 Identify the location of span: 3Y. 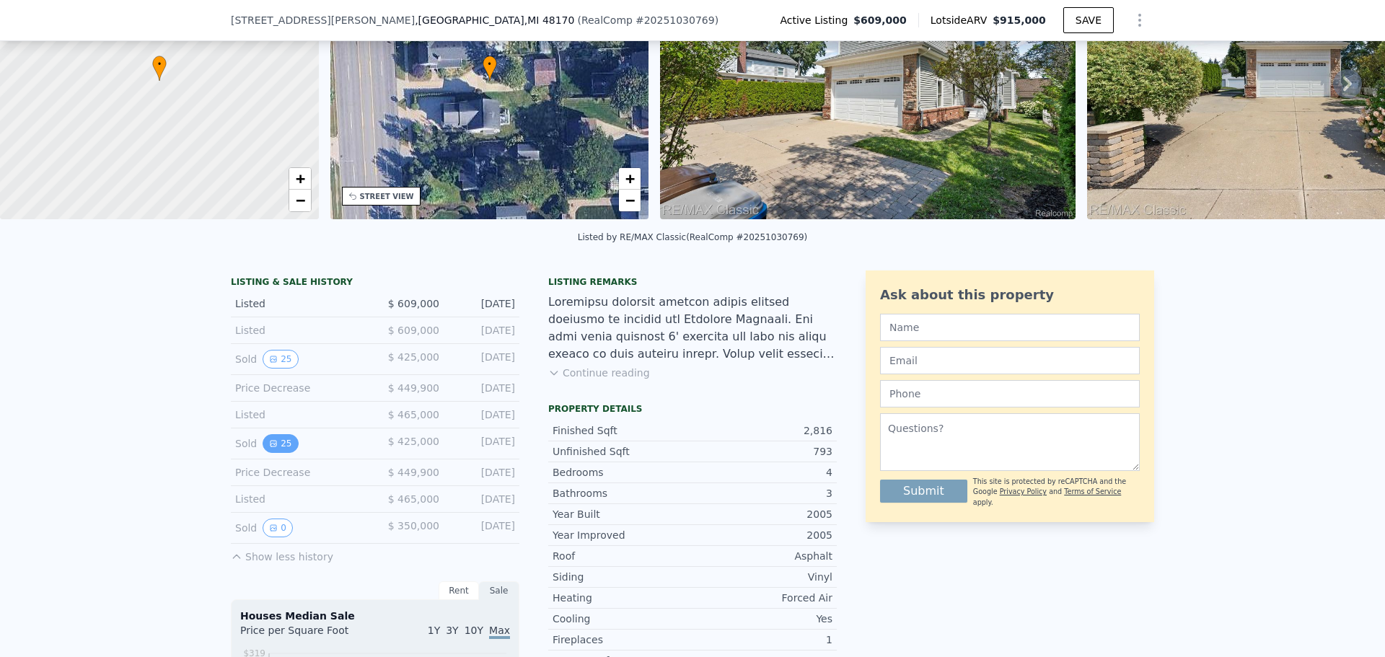
(451, 630).